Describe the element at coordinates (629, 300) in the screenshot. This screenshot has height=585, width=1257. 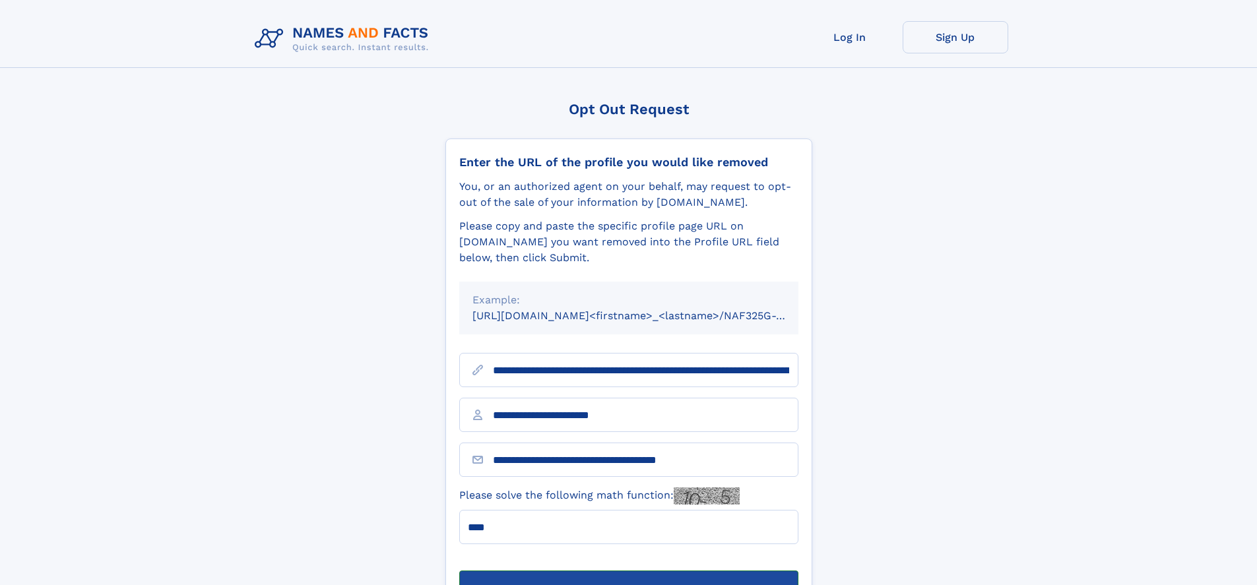
I see `div: Example:` at that location.